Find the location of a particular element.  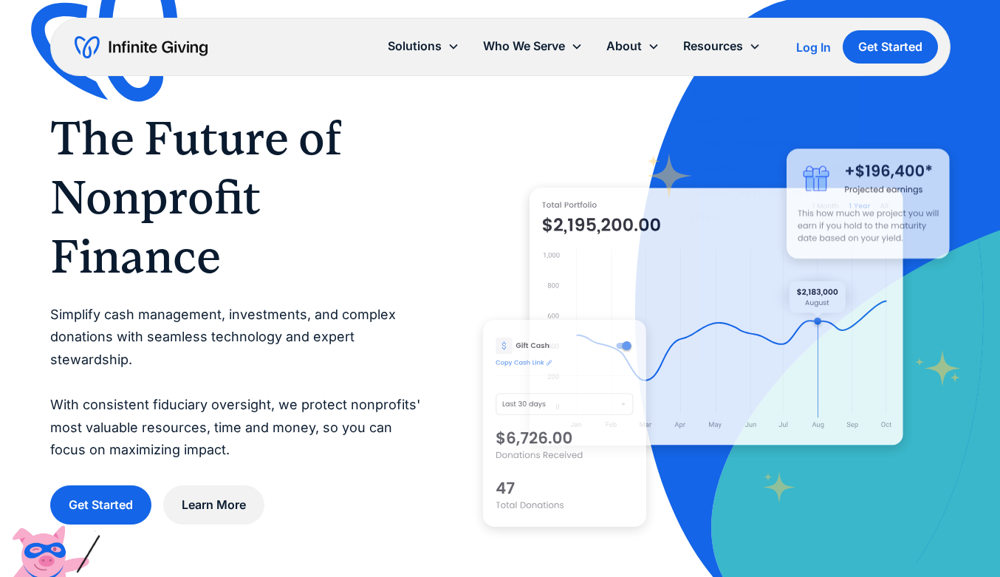

a: Detailed Firm Summary is located at coordinates (765, 193).